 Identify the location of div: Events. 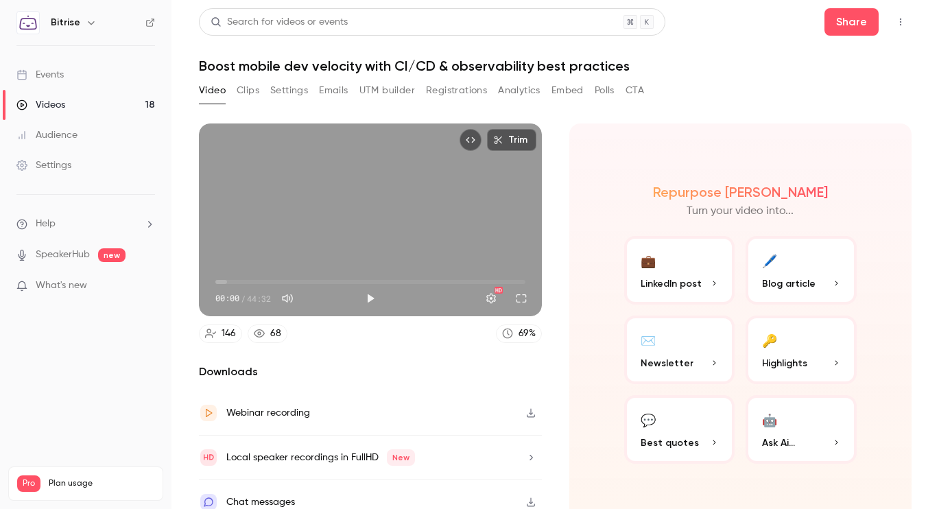
(40, 75).